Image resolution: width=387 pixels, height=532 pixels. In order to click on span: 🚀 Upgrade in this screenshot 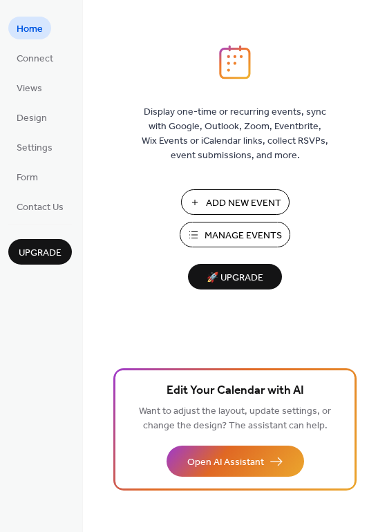, I will do `click(235, 278)`.